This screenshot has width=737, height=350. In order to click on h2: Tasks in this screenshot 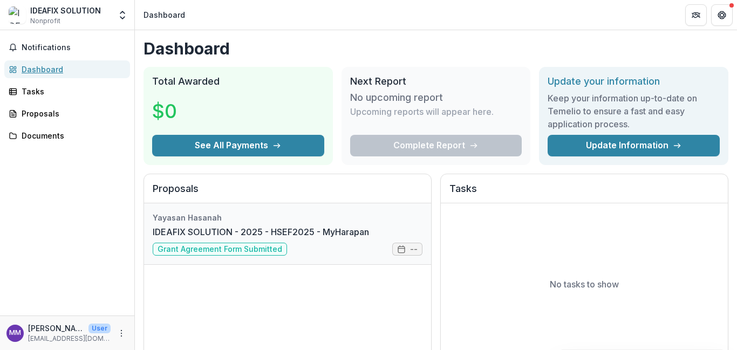, I will do `click(584, 193)`.